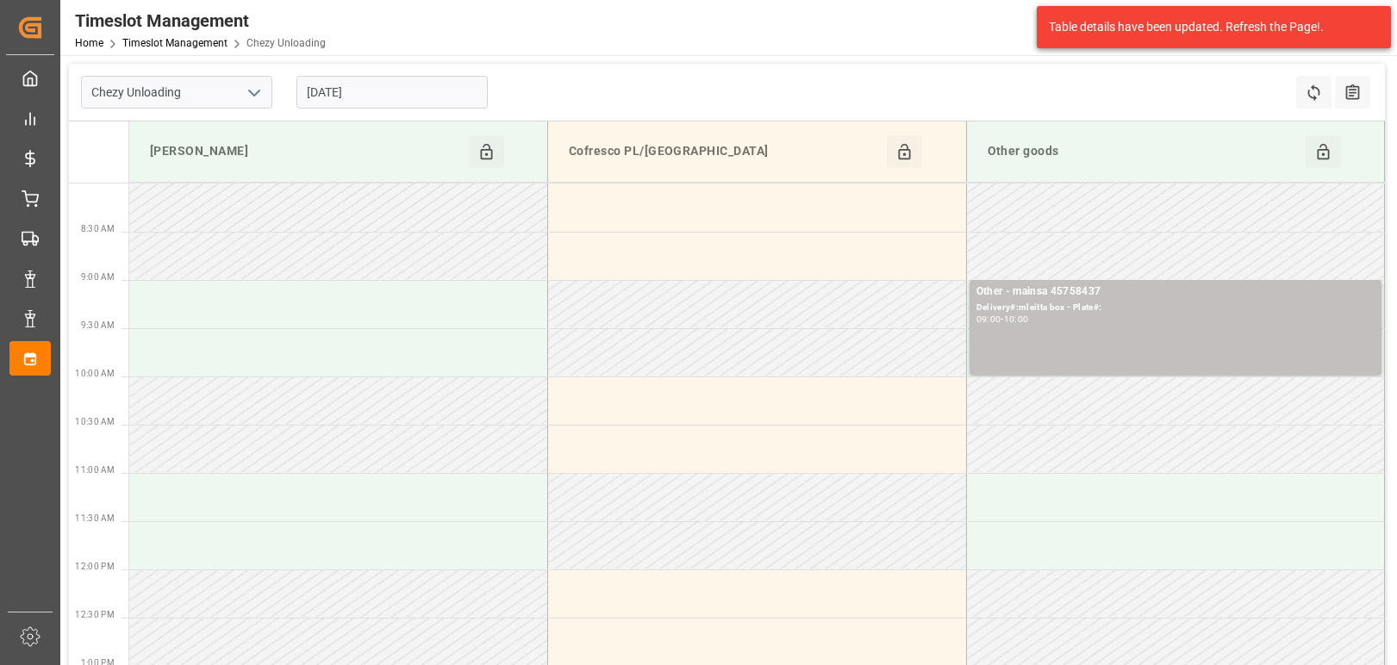 Image resolution: width=1397 pixels, height=665 pixels. Describe the element at coordinates (95, 421) in the screenshot. I see `span: 10:30 AM` at that location.